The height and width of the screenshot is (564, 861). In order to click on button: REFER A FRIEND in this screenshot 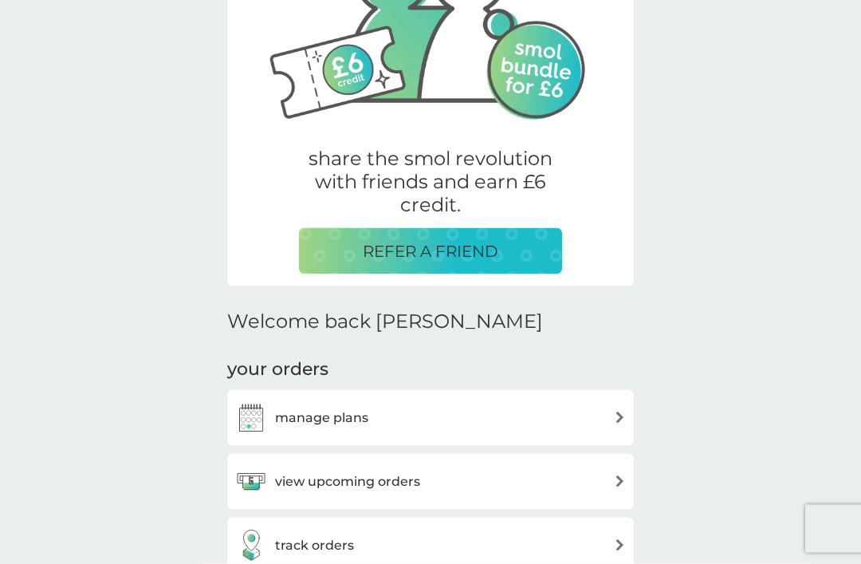, I will do `click(431, 251)`.